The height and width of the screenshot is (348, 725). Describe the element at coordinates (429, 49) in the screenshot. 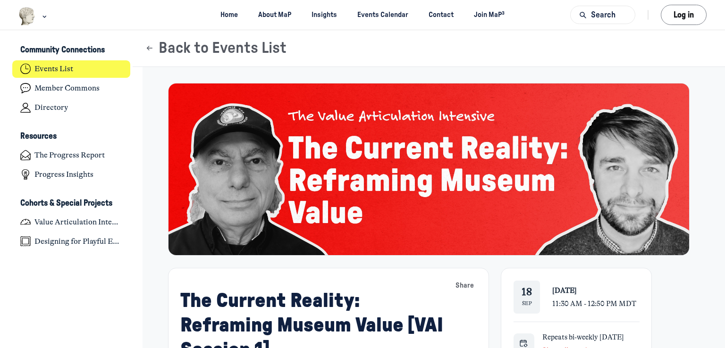

I see `header: Page Header` at that location.